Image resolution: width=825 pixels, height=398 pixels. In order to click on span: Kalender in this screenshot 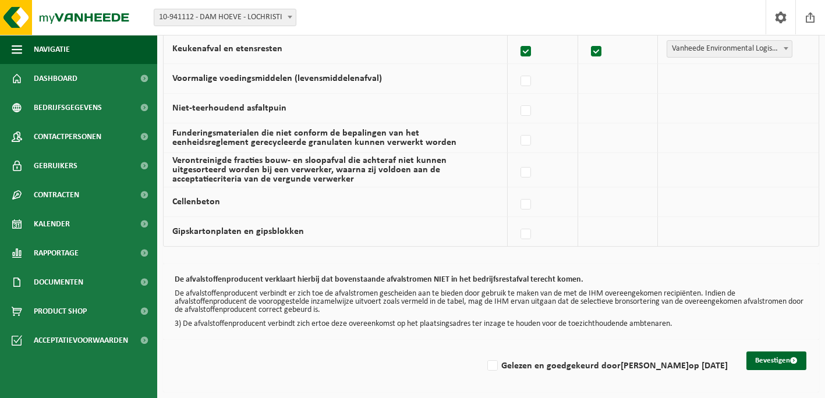, I will do `click(52, 224)`.